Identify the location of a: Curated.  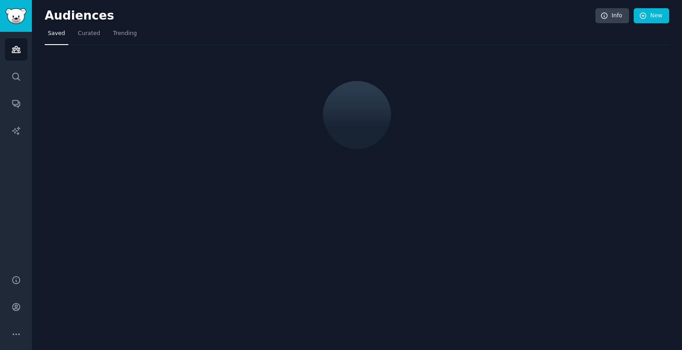
(89, 36).